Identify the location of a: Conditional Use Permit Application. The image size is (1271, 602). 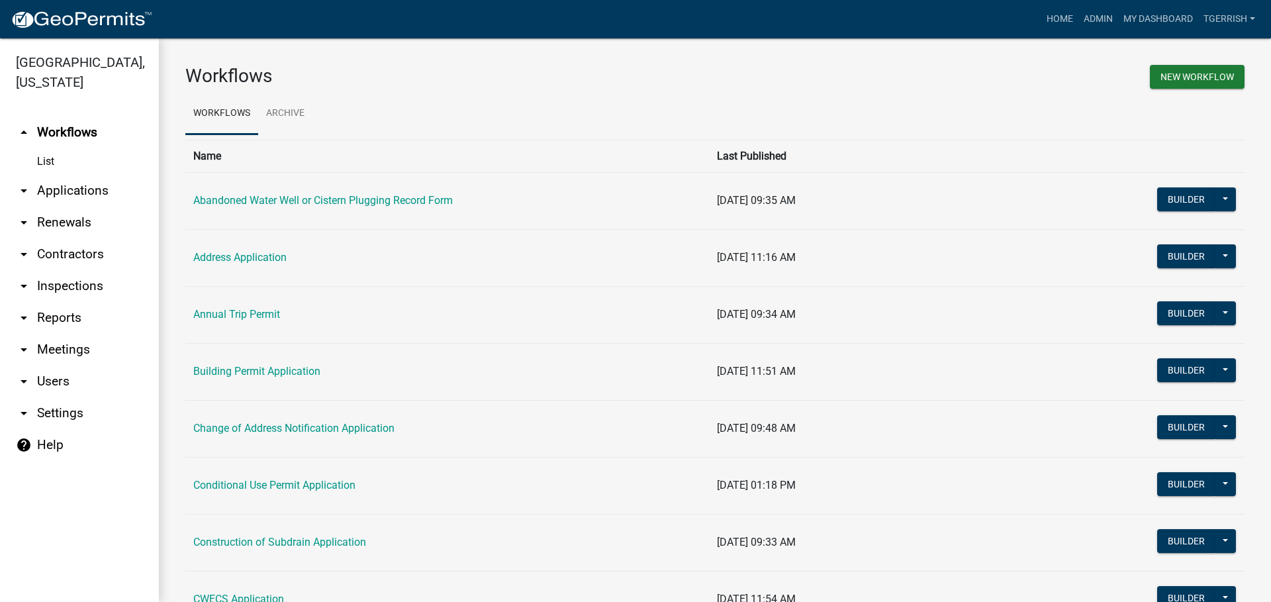
(274, 484).